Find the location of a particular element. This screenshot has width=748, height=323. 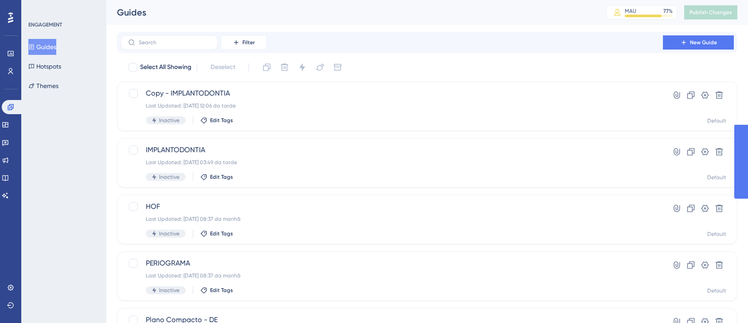

input: Search is located at coordinates (175, 43).